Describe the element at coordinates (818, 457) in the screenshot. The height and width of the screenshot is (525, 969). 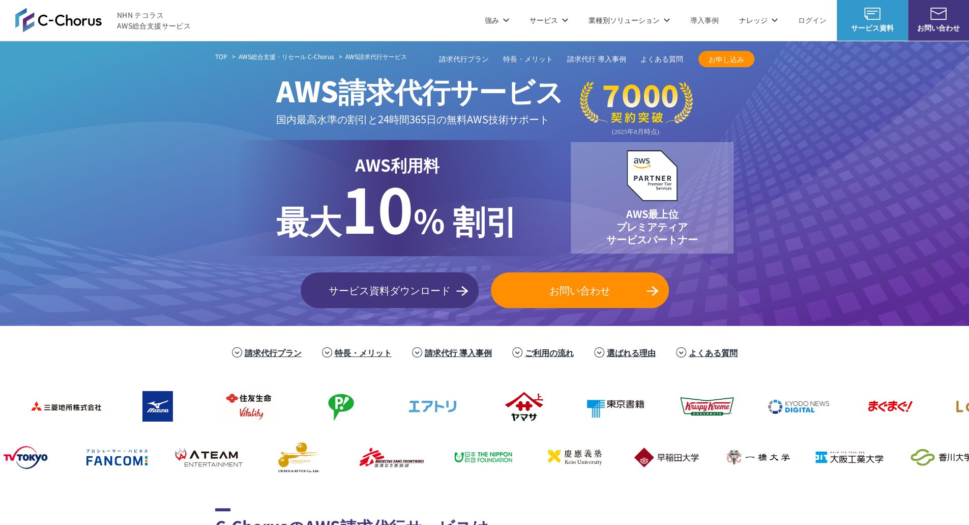
I see `img: 大阪工業大学` at that location.